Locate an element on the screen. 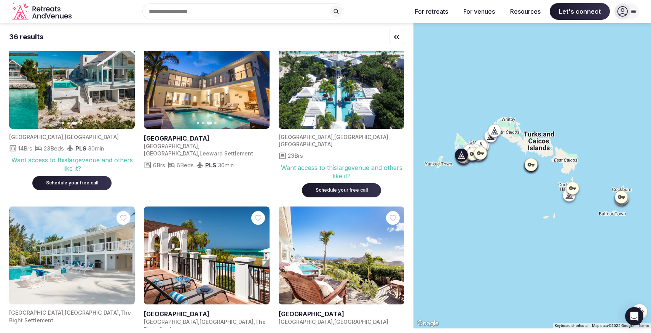 Image resolution: width=651 pixels, height=333 pixels. a: Visit the homepage is located at coordinates (43, 11).